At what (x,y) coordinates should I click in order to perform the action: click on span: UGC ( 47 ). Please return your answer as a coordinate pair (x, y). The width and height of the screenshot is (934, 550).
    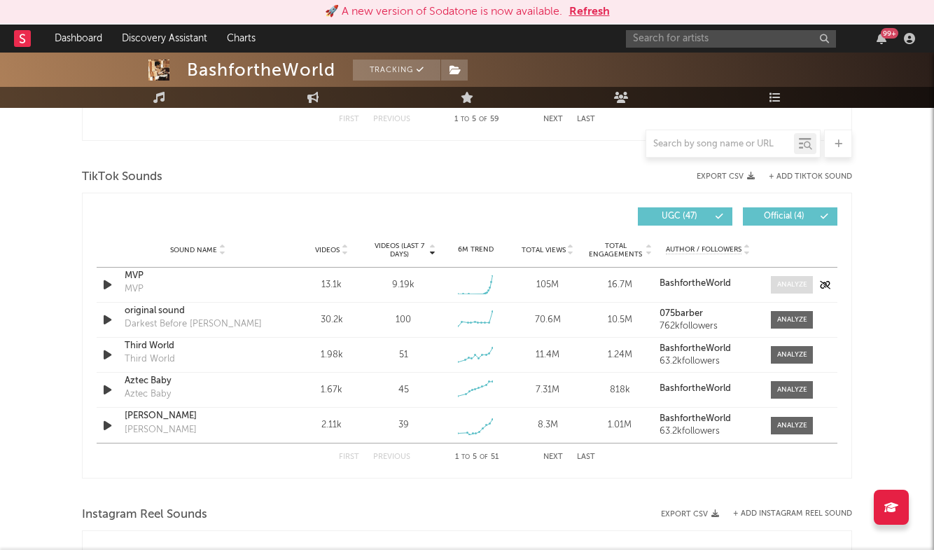
    Looking at the image, I should click on (679, 216).